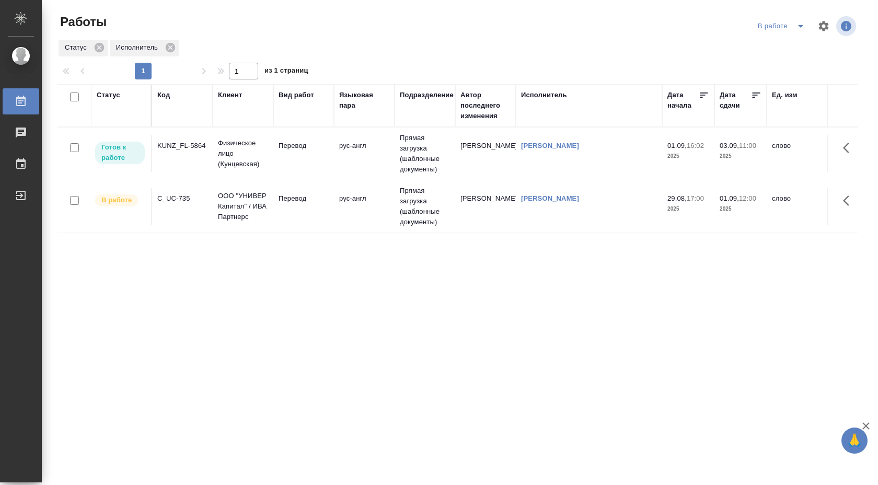 The width and height of the screenshot is (878, 485). Describe the element at coordinates (824, 26) in the screenshot. I see `span: Настроить таблицу` at that location.